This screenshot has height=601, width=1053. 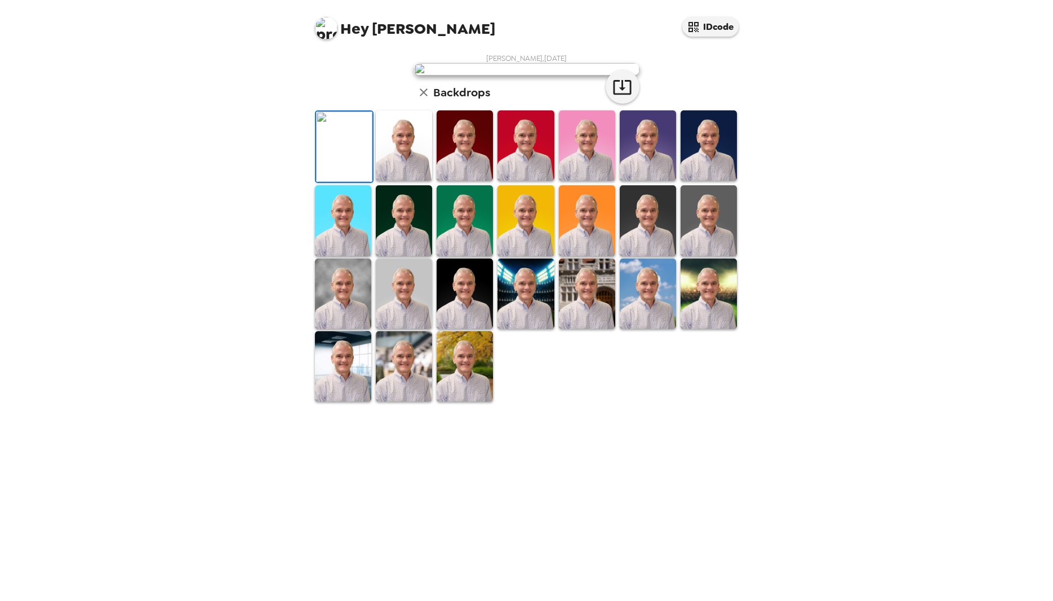 What do you see at coordinates (326, 28) in the screenshot?
I see `img: profile pic` at bounding box center [326, 28].